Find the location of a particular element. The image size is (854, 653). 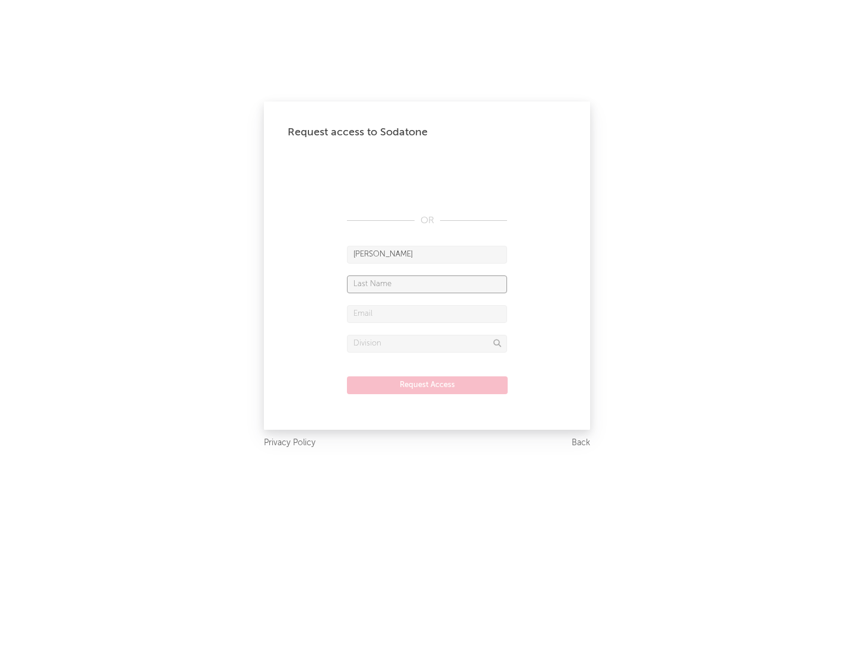

div: Request access to Sodatone is located at coordinates (427, 132).